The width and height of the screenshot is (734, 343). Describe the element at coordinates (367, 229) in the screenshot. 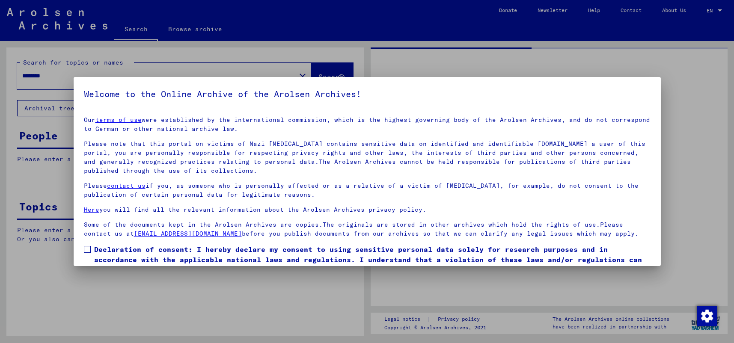

I see `p: Some of the documents kept in the Arolsen Archives are copies.The originals are stored in other a...` at that location.